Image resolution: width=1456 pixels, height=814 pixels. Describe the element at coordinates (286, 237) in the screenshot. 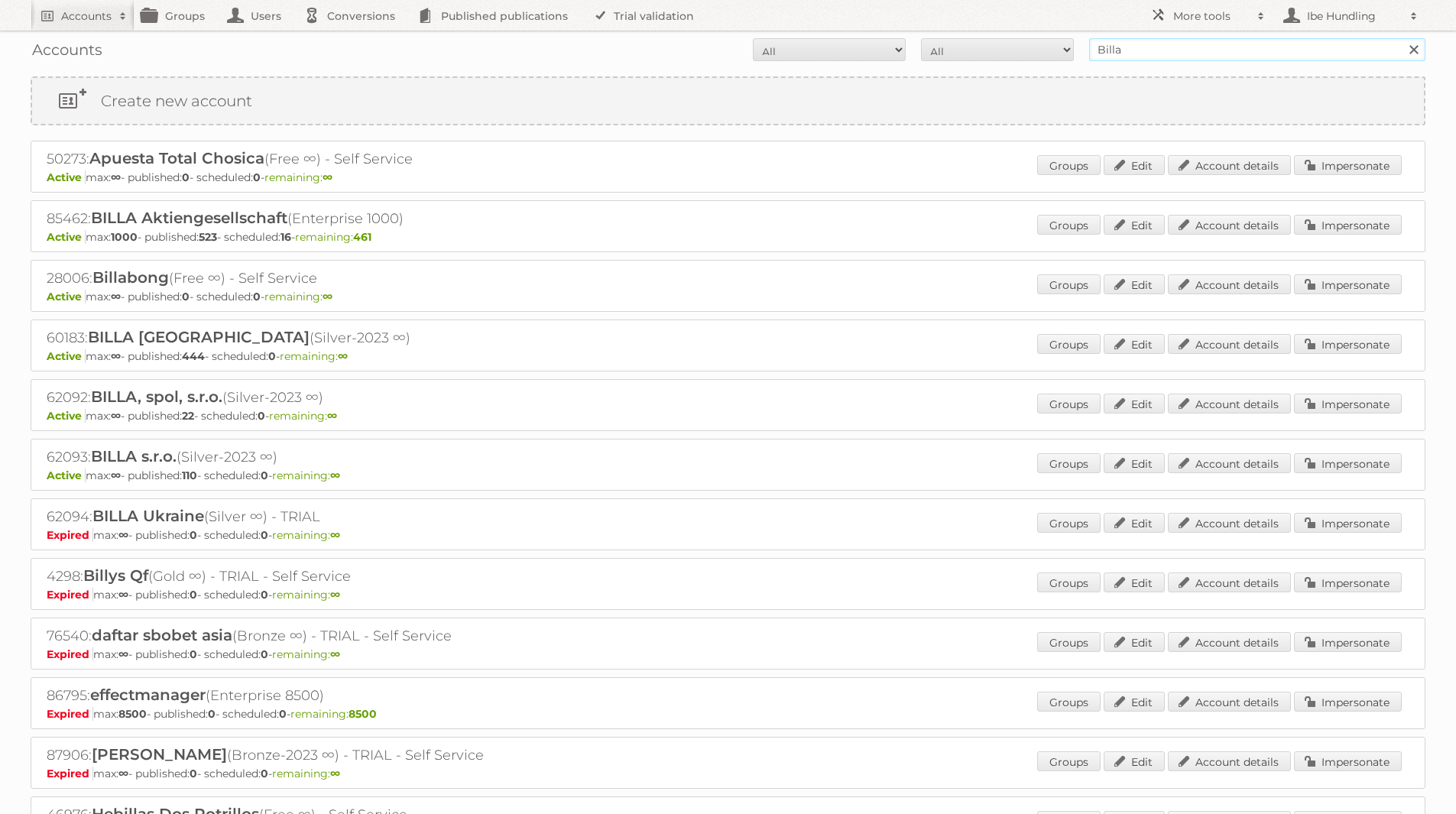

I see `strong: 16` at that location.